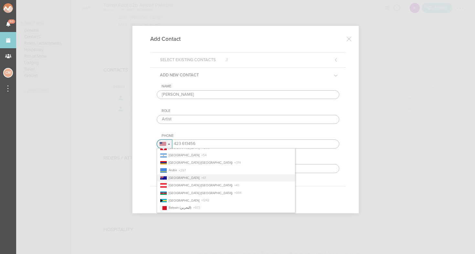  I want to click on span: 3, so click(227, 60).